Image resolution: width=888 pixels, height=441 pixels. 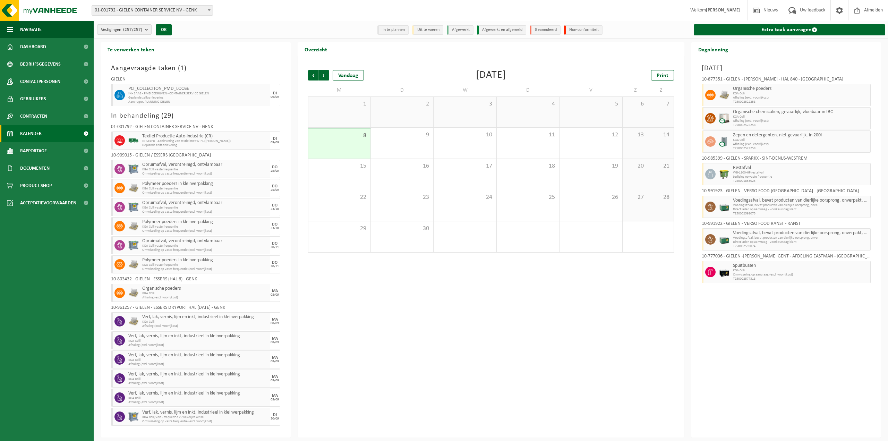 I want to click on img: BL-SO-LV, so click(x=134, y=140).